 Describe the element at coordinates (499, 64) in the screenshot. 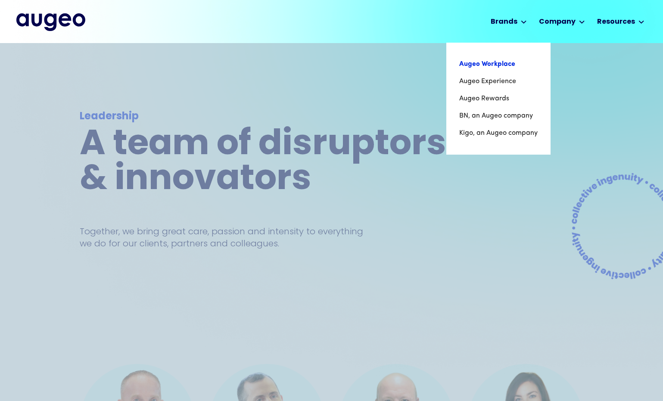

I see `a: Augeo Workplace` at that location.